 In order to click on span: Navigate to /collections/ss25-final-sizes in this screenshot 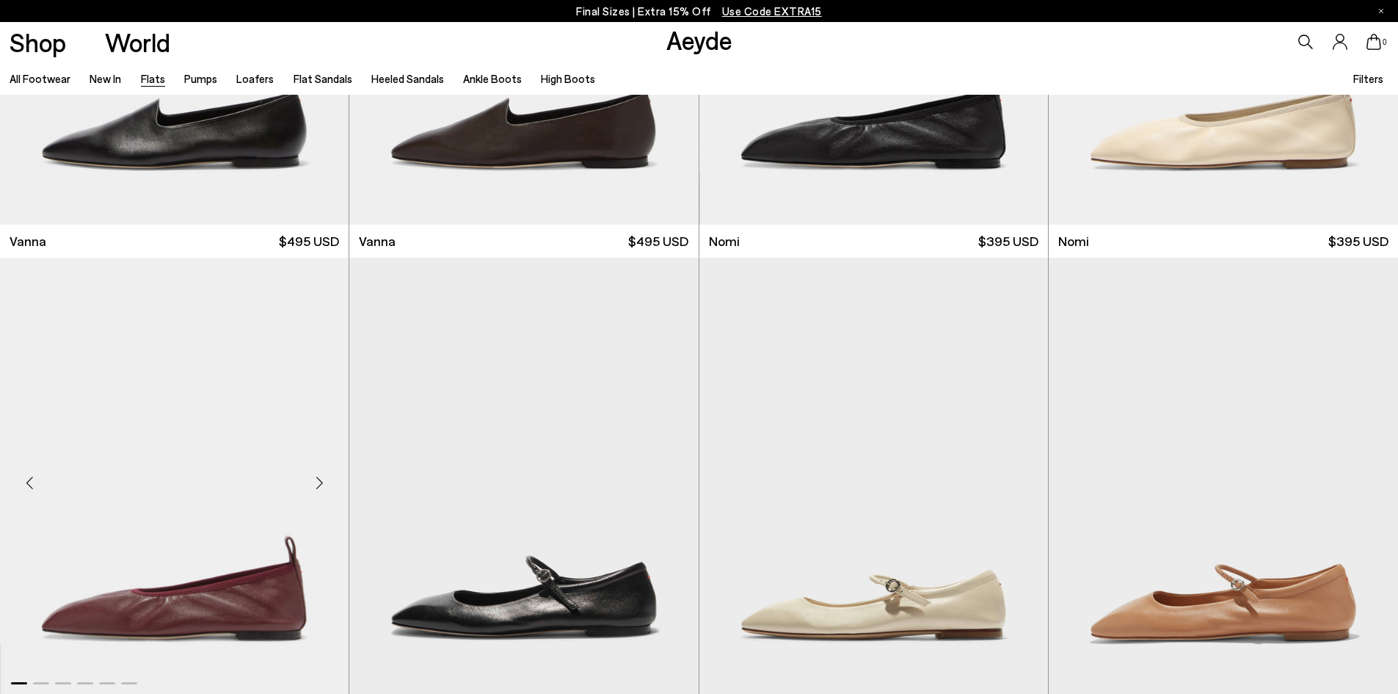, I will do `click(772, 11)`.